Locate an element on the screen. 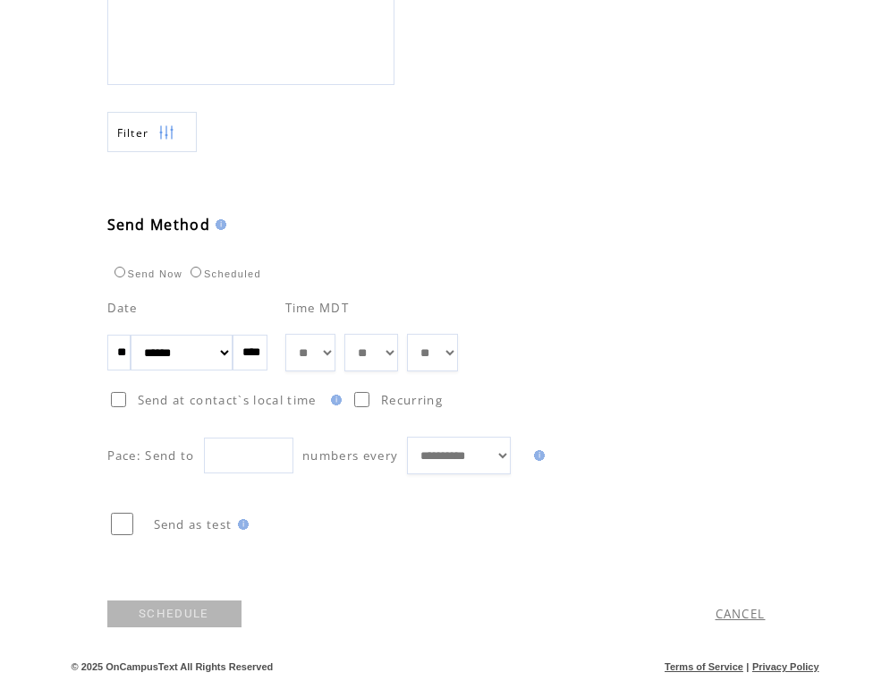  span: Recurring is located at coordinates (412, 400).